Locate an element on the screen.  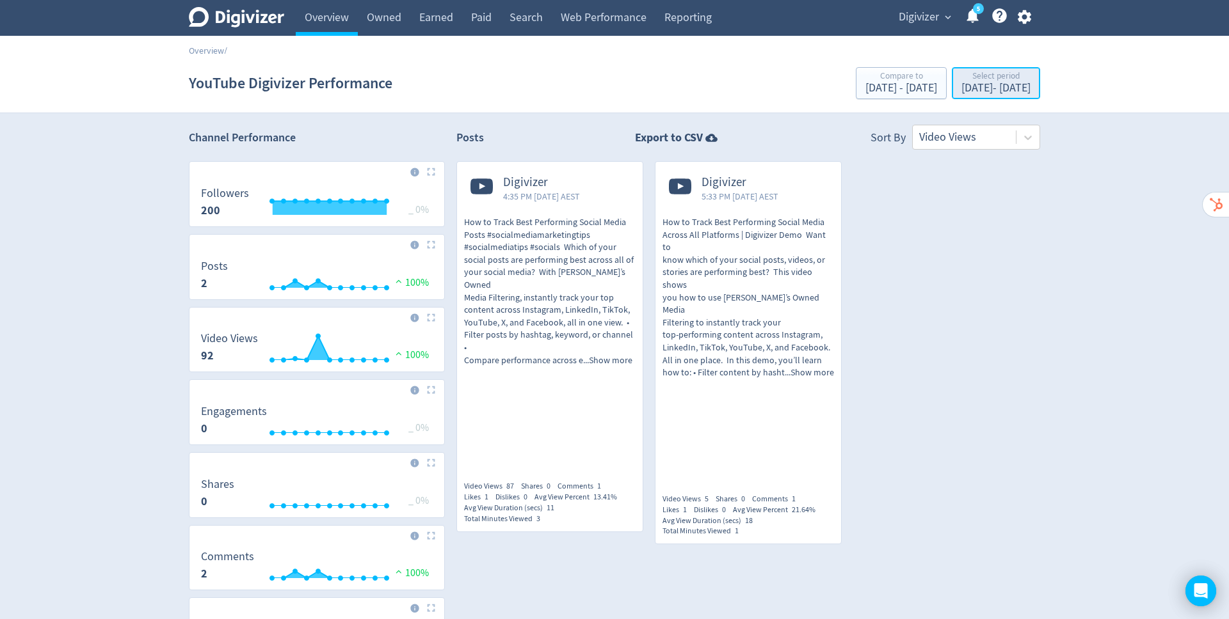
span: Media Filtering, instantly track your top is located at coordinates (539, 298).